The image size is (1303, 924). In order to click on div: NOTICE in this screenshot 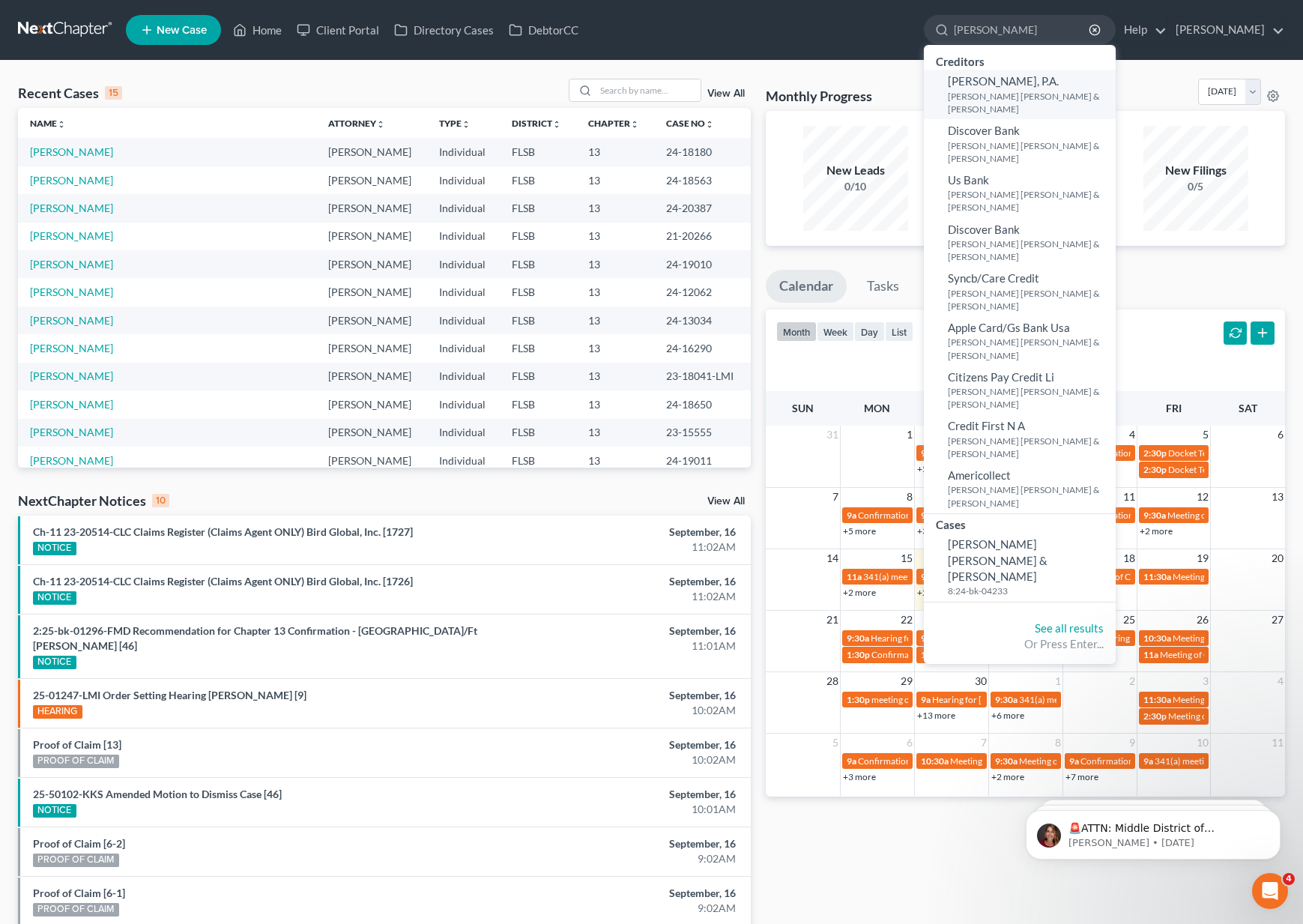, I will do `click(54, 811)`.